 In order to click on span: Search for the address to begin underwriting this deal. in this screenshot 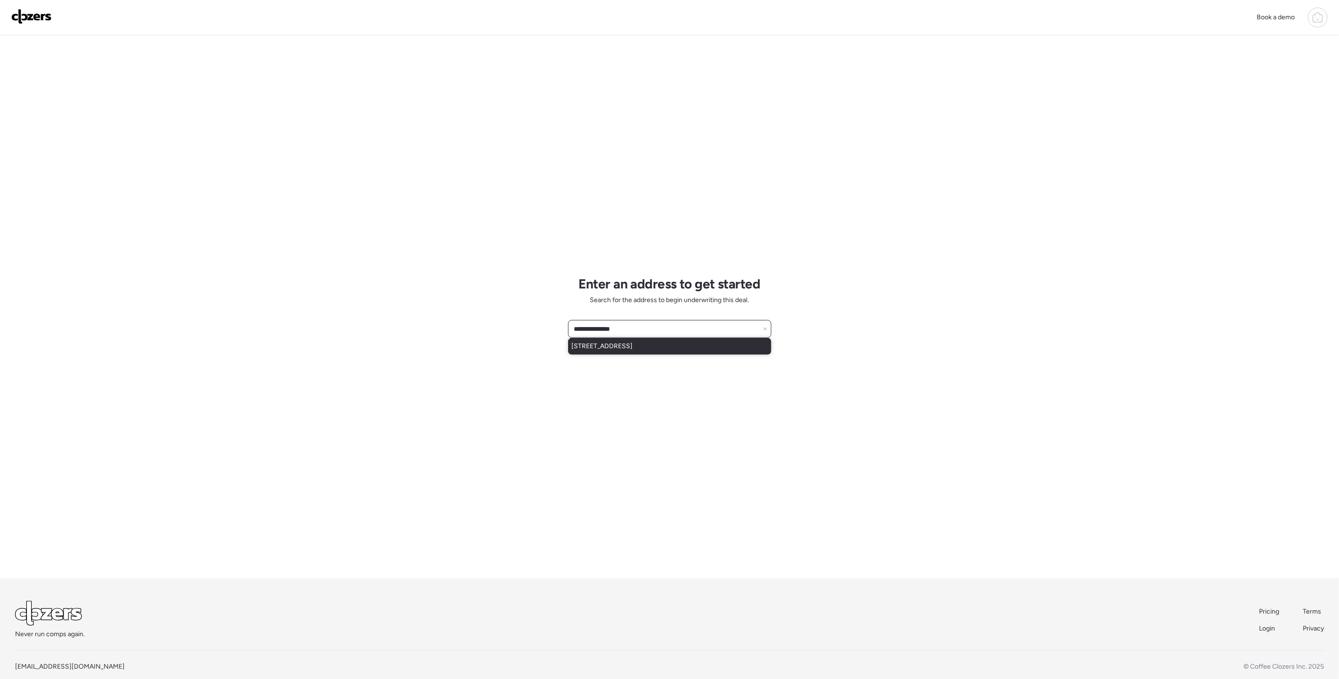, I will do `click(670, 300)`.